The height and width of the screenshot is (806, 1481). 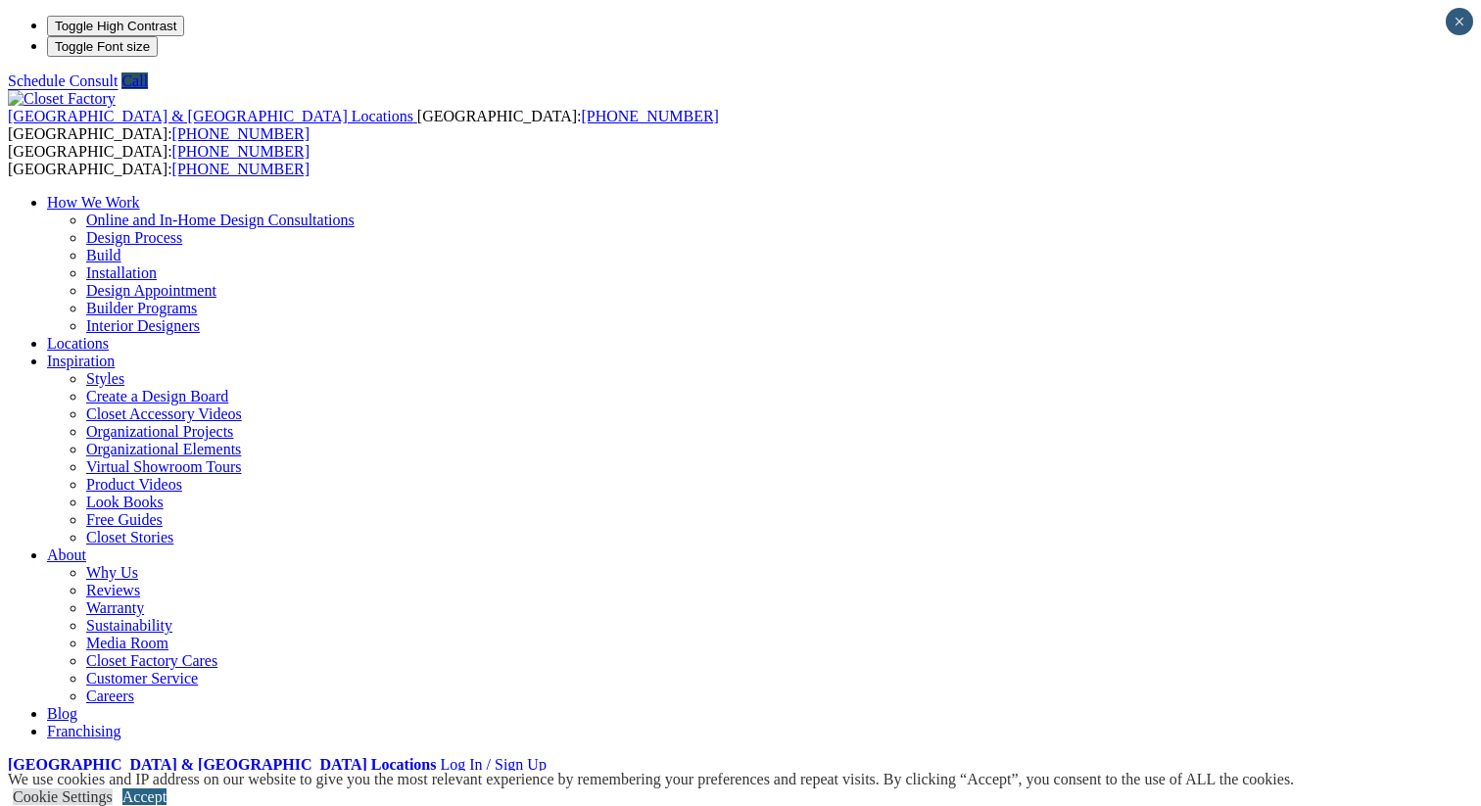 I want to click on a: Franchising, so click(x=84, y=731).